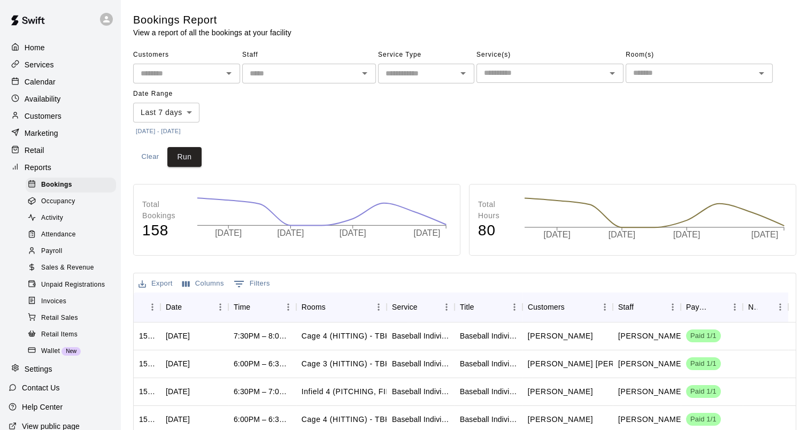  Describe the element at coordinates (73, 301) in the screenshot. I see `a: Invoices` at that location.